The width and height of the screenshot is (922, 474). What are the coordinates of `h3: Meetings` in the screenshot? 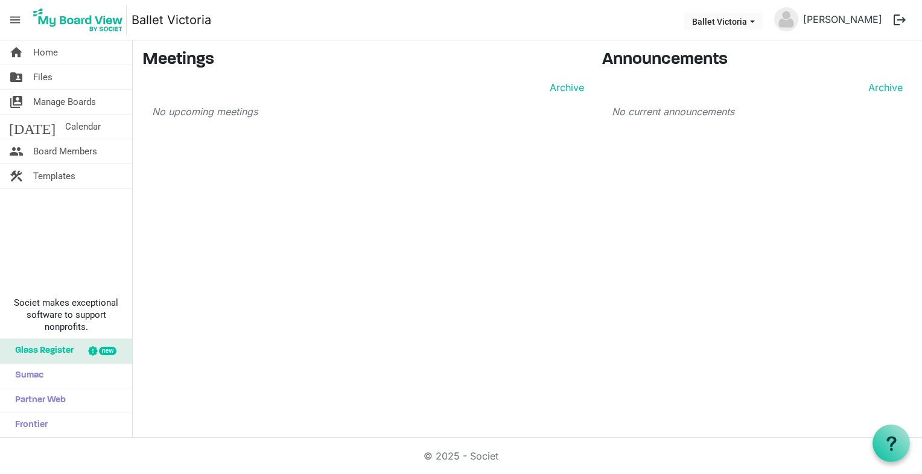 It's located at (363, 60).